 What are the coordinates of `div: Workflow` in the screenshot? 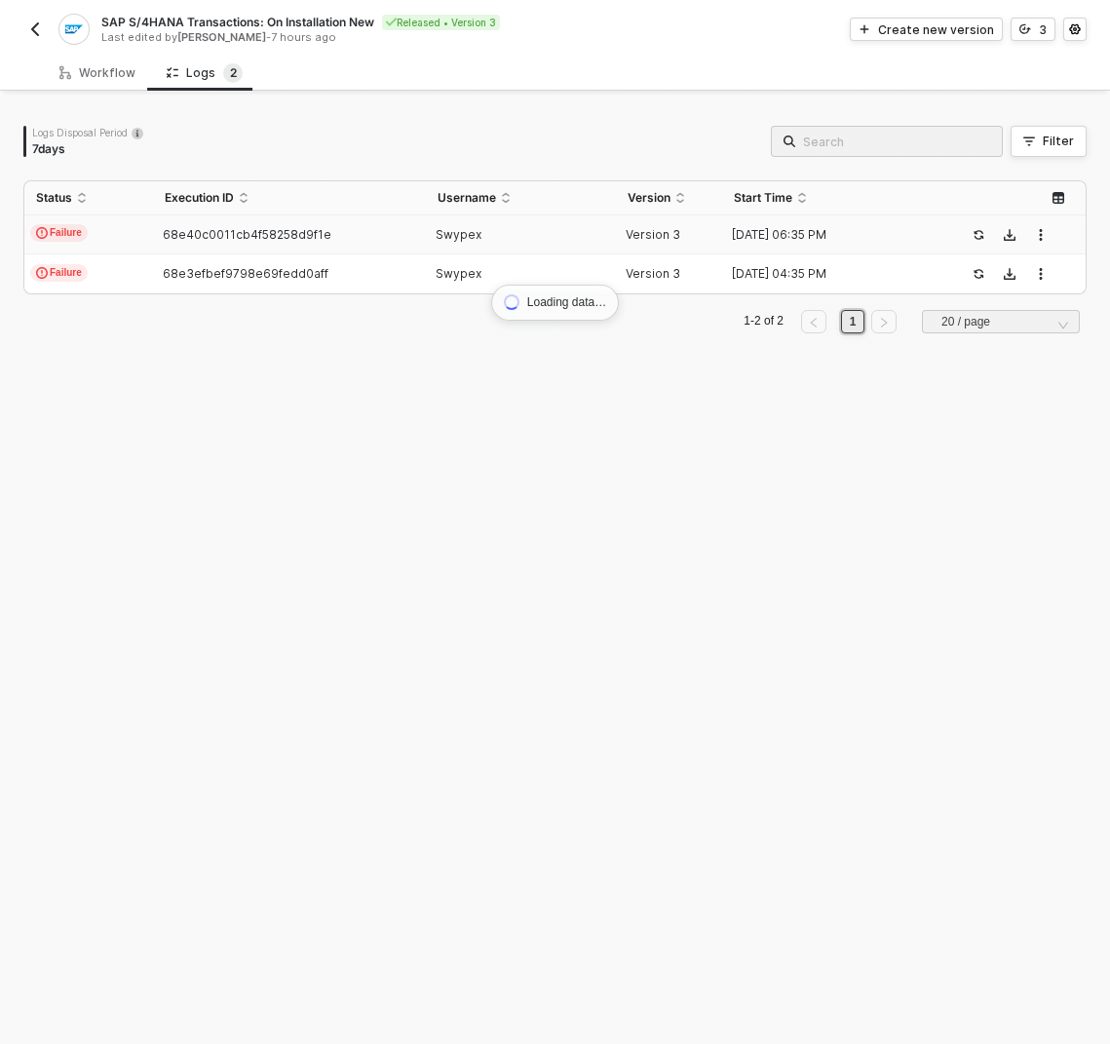 It's located at (97, 73).